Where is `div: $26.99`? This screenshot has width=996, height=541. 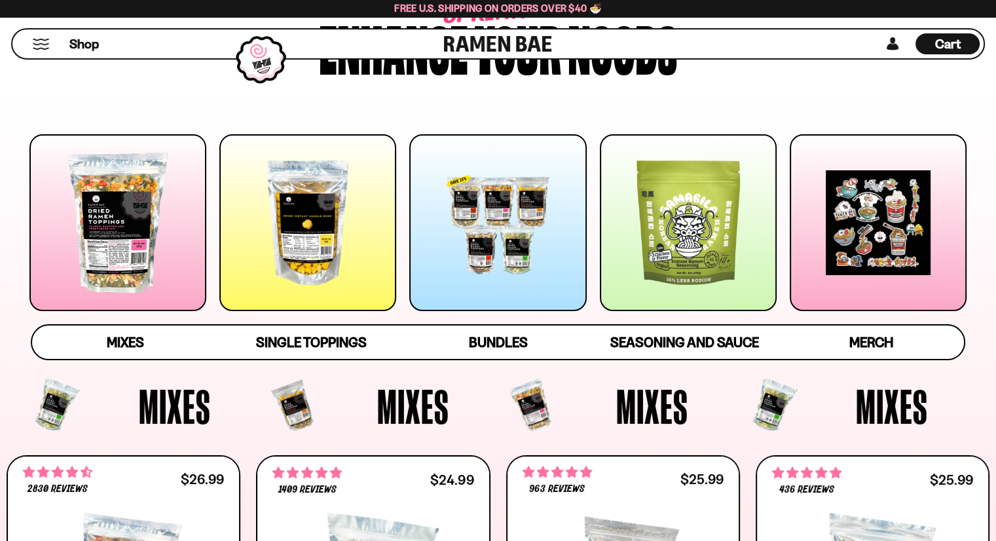
div: $26.99 is located at coordinates (202, 479).